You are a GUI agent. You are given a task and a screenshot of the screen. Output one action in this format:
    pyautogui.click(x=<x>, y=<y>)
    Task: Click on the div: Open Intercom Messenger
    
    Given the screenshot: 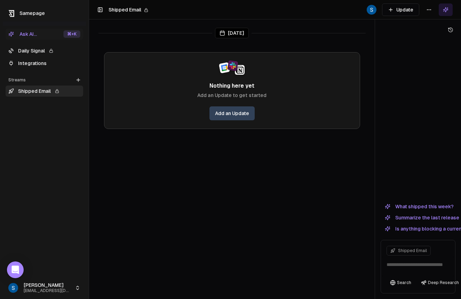 What is the action you would take?
    pyautogui.click(x=15, y=270)
    